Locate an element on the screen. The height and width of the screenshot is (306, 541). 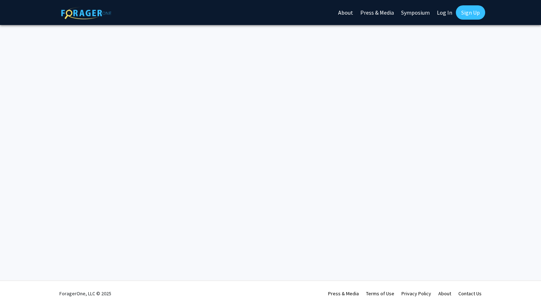
a: Terms of Use is located at coordinates (380, 294).